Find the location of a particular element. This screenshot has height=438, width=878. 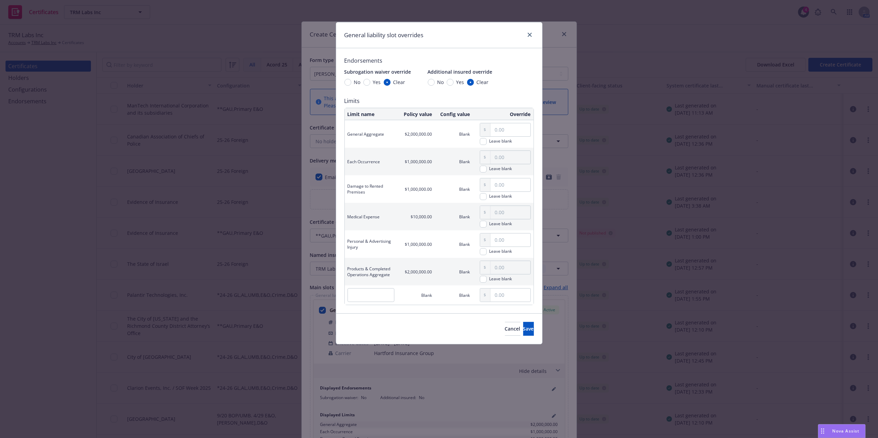

span: Cancel is located at coordinates (513, 329).